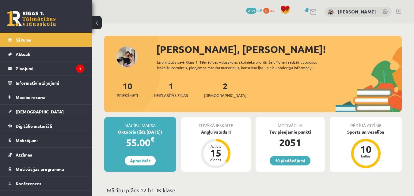 The image size is (414, 196). What do you see at coordinates (216, 146) in the screenshot?
I see `div: Atlicis` at bounding box center [216, 146].